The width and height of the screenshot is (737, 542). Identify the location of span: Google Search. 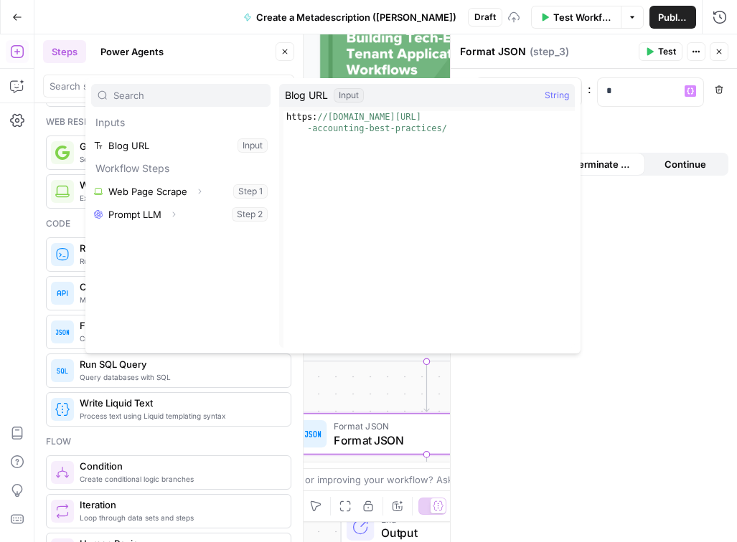
(179, 146).